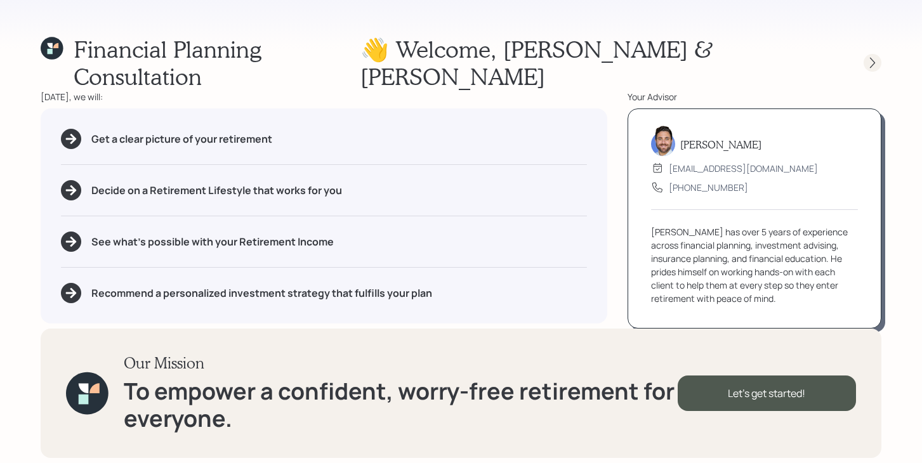  I want to click on div: Your Advisor, so click(754, 96).